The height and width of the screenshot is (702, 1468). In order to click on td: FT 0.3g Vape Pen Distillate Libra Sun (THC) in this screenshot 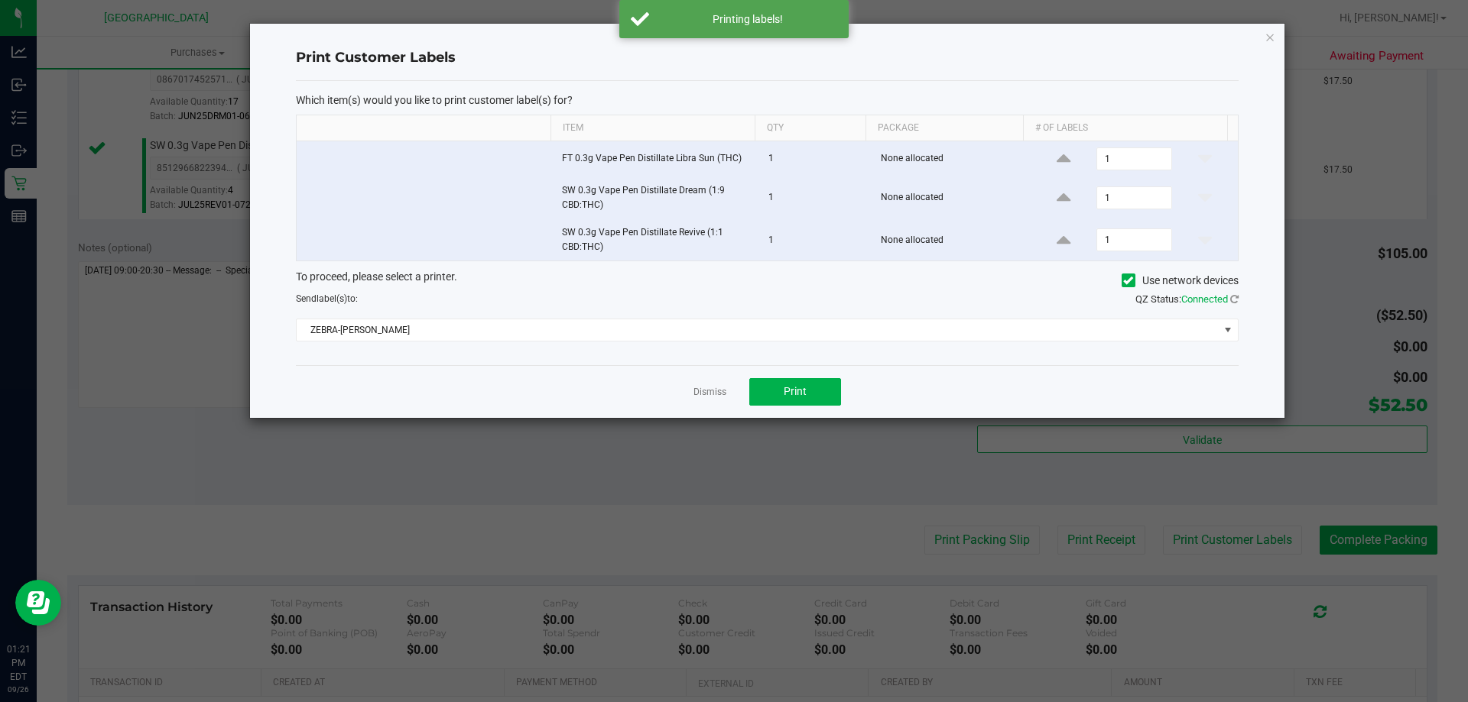, I will do `click(656, 159)`.